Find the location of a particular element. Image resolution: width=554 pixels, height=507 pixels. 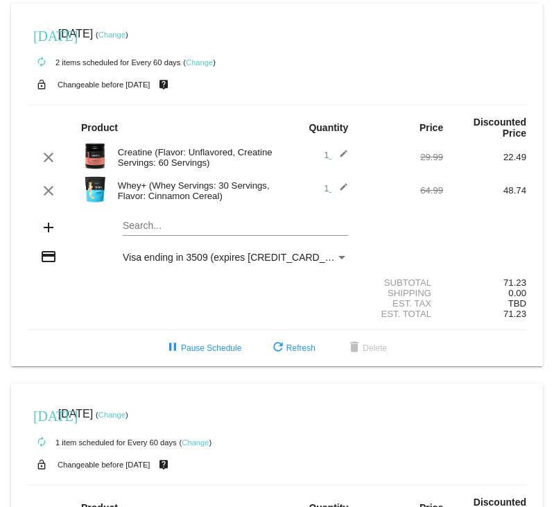

input: Search... is located at coordinates (235, 226).